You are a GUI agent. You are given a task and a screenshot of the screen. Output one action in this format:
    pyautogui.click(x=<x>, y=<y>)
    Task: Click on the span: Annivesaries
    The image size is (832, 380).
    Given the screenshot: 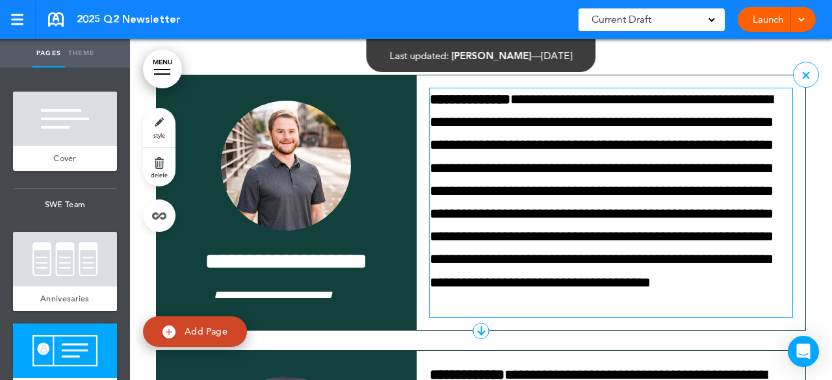 What is the action you would take?
    pyautogui.click(x=65, y=298)
    